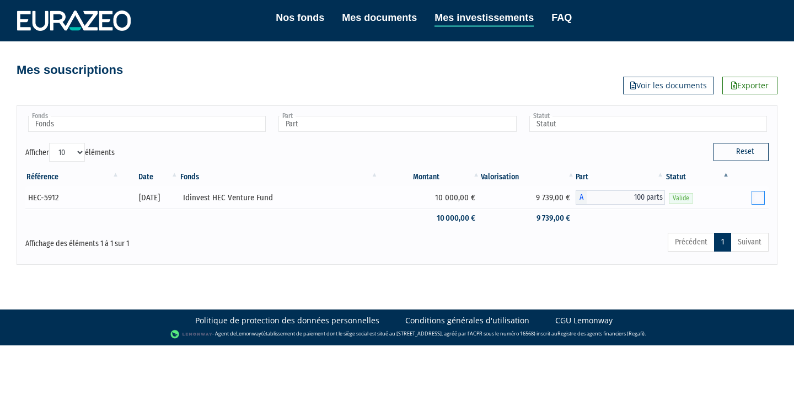 This screenshot has width=794, height=416. I want to click on a: Nos fonds, so click(300, 18).